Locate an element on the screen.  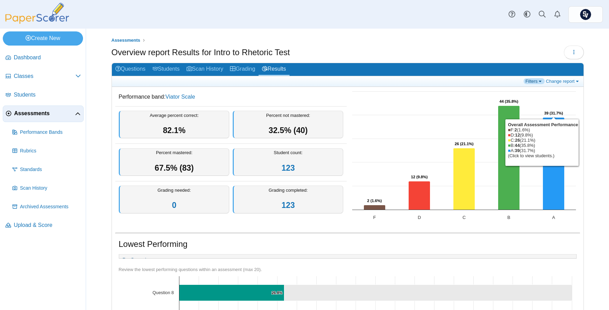
path: C, 26. Overall Assessment Performance. is located at coordinates (464, 179).